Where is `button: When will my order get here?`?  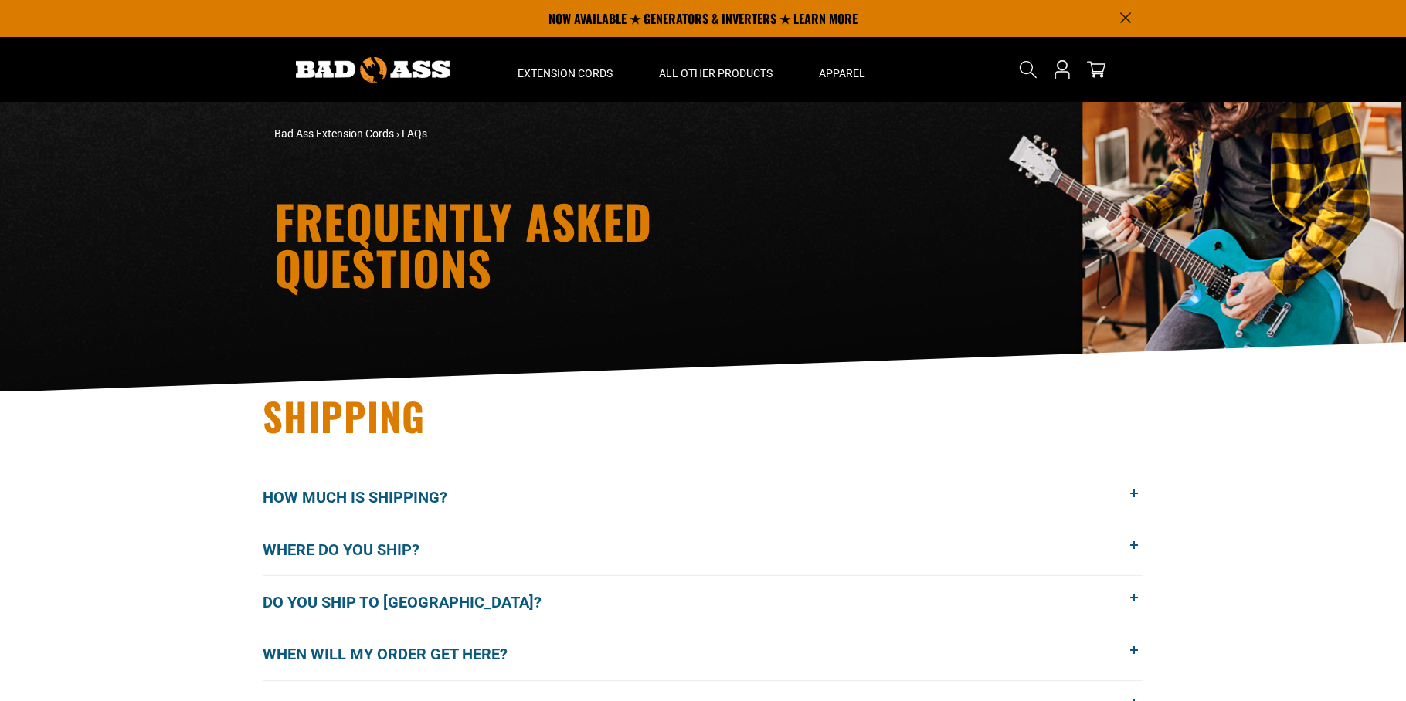
button: When will my order get here? is located at coordinates (703, 654).